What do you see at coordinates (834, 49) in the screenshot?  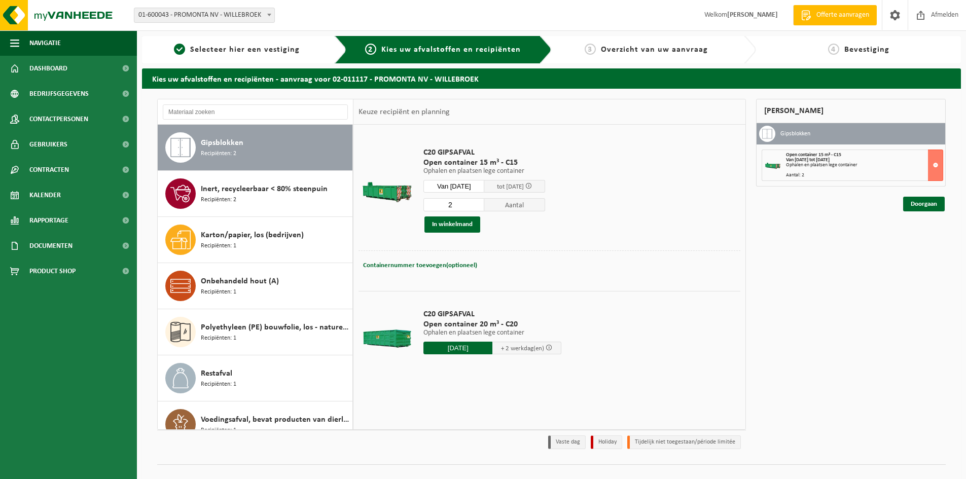 I see `span: 4` at bounding box center [834, 49].